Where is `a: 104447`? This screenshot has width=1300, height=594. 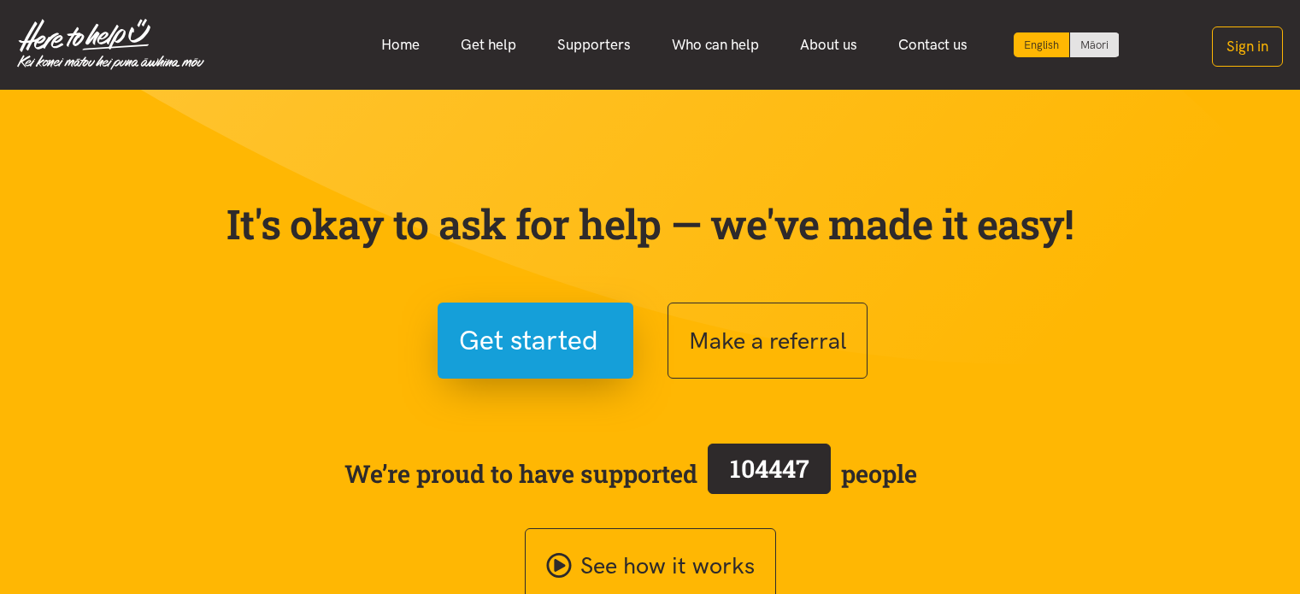 a: 104447 is located at coordinates (769, 473).